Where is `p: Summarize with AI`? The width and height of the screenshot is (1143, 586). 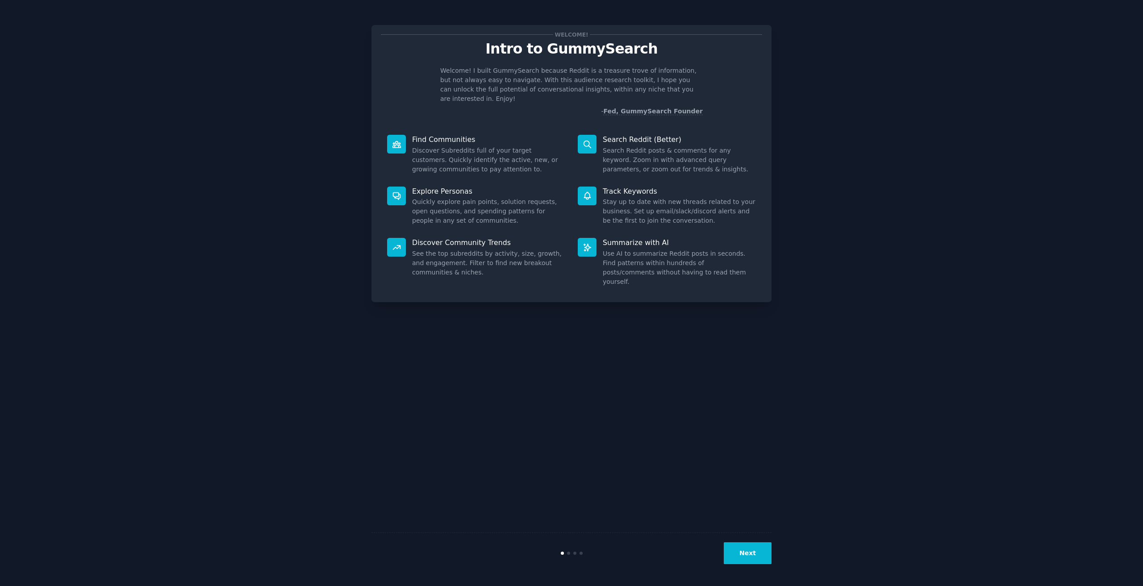
p: Summarize with AI is located at coordinates (679, 242).